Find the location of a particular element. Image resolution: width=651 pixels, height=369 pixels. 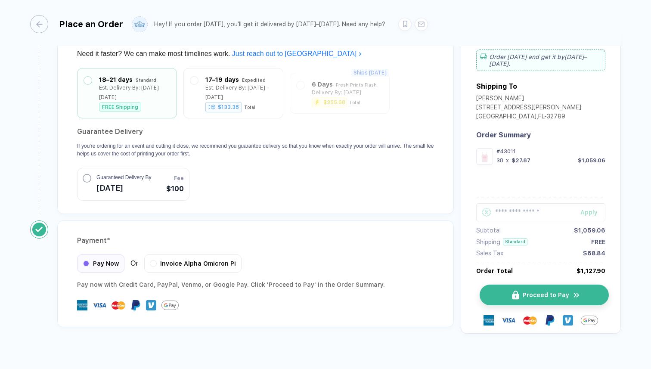

div: Invoice Alpha Omicron Pi is located at coordinates (193, 264).